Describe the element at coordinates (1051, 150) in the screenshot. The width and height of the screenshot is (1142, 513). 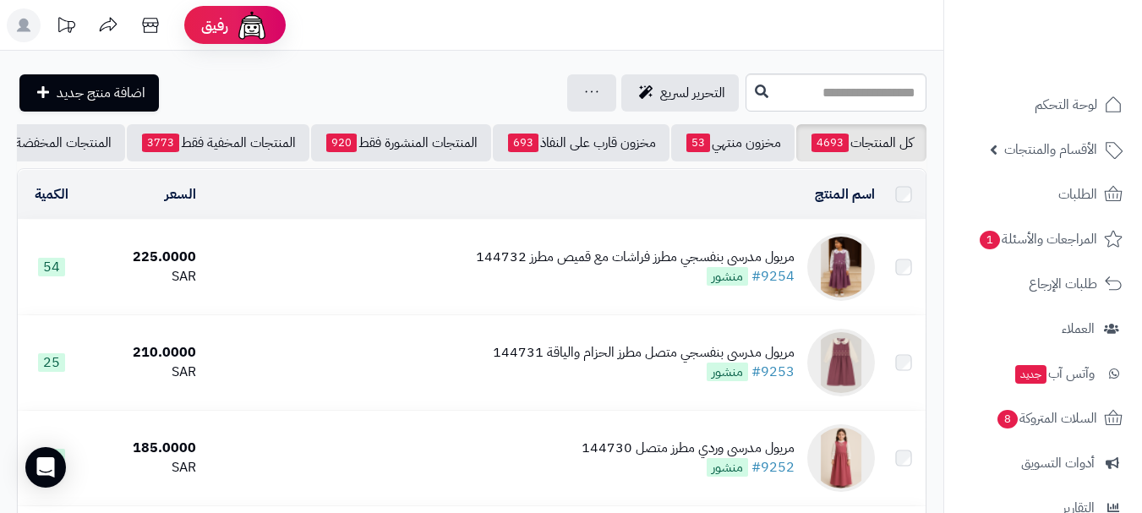
I see `span: الأقسام والمنتجات` at that location.